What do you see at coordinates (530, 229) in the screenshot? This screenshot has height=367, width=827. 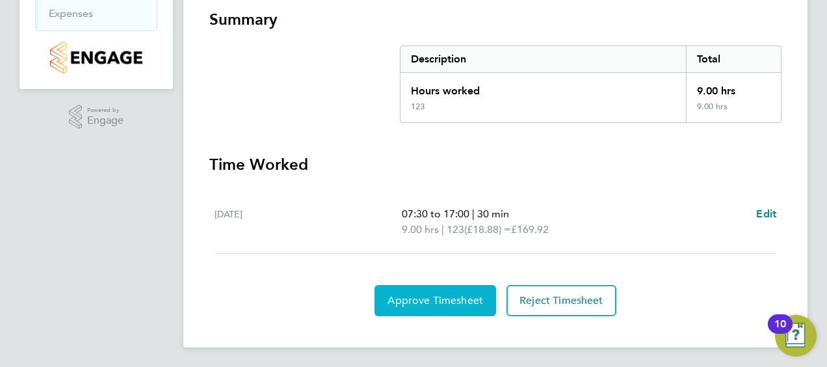 I see `span: £169.92` at bounding box center [530, 229].